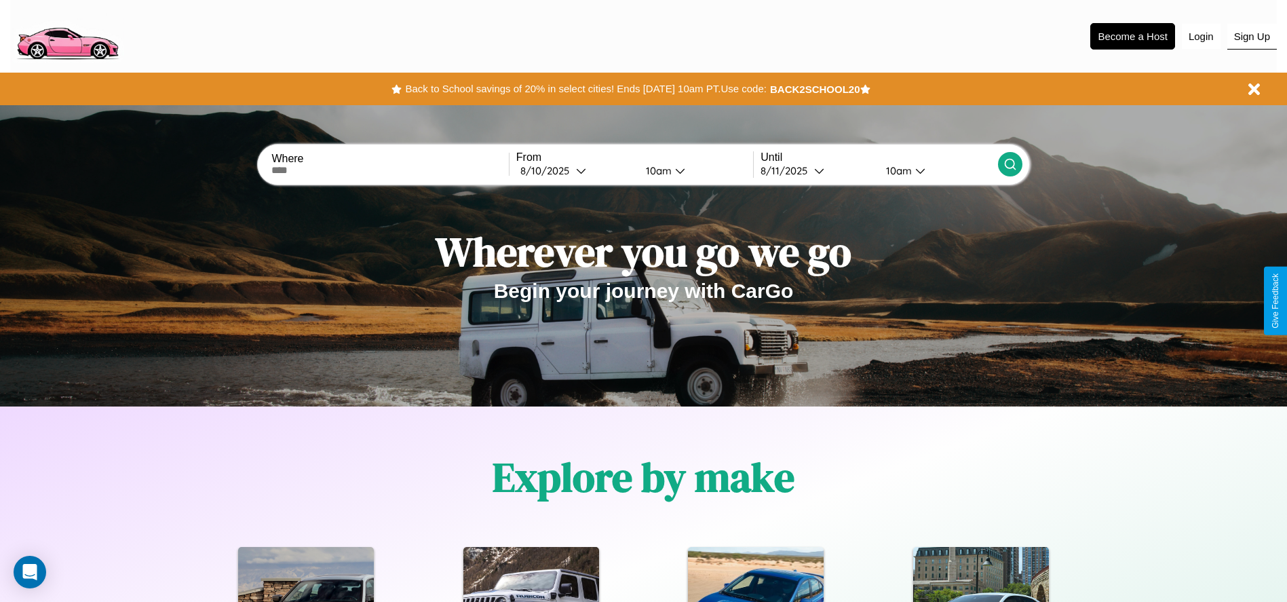 Image resolution: width=1287 pixels, height=602 pixels. Describe the element at coordinates (635, 157) in the screenshot. I see `label: From` at that location.